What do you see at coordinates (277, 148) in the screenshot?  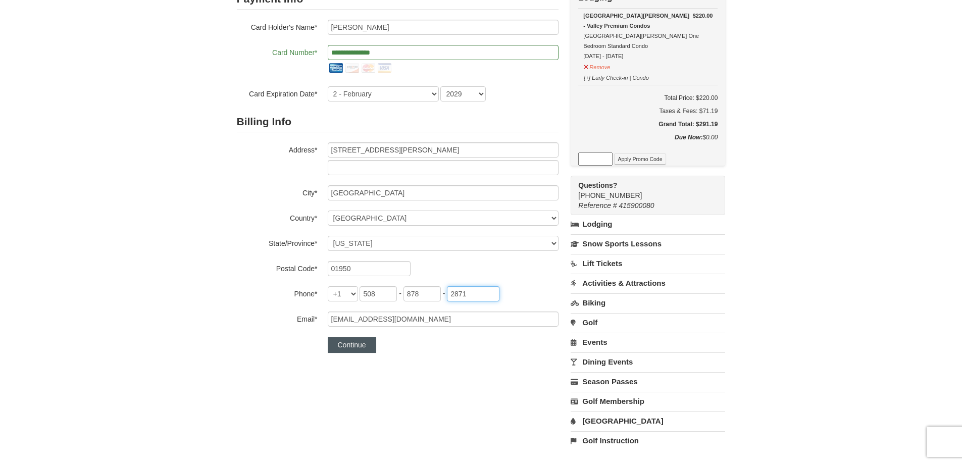 I see `label: Address*` at bounding box center [277, 148].